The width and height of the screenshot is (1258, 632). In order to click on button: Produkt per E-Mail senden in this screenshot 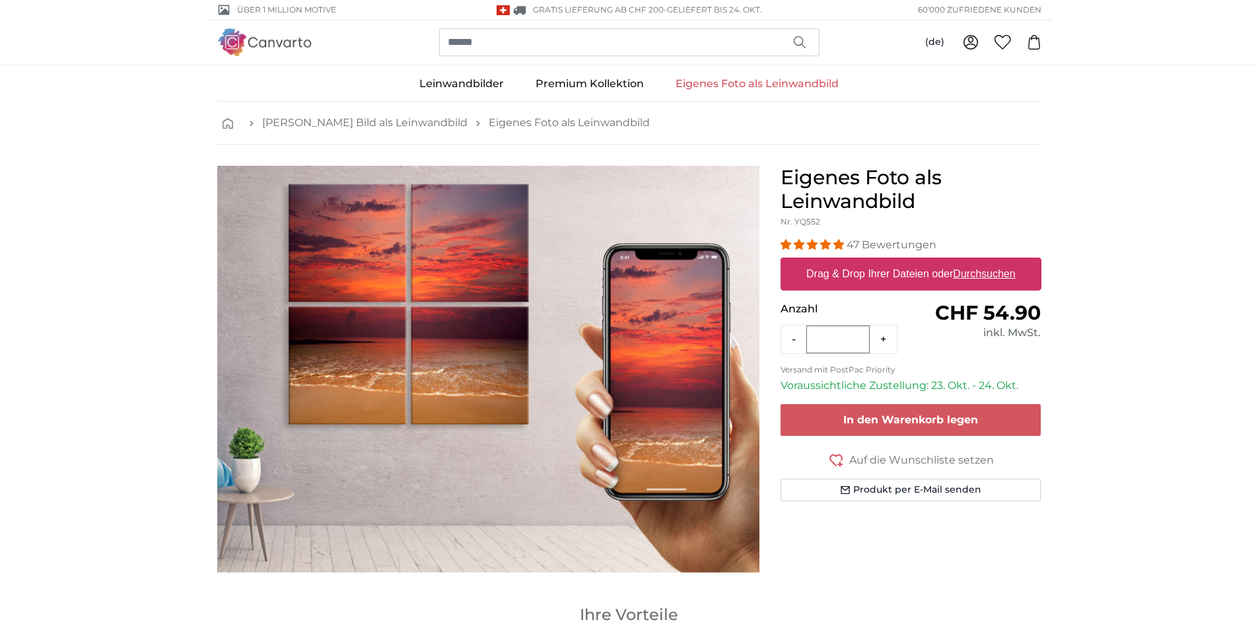, I will do `click(910, 490)`.